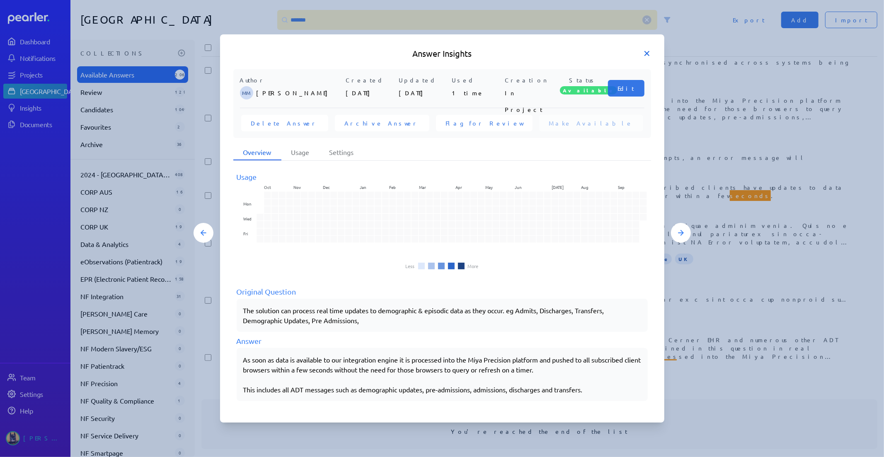 The image size is (884, 457). What do you see at coordinates (245, 233) in the screenshot?
I see `text: Fri` at bounding box center [245, 233].